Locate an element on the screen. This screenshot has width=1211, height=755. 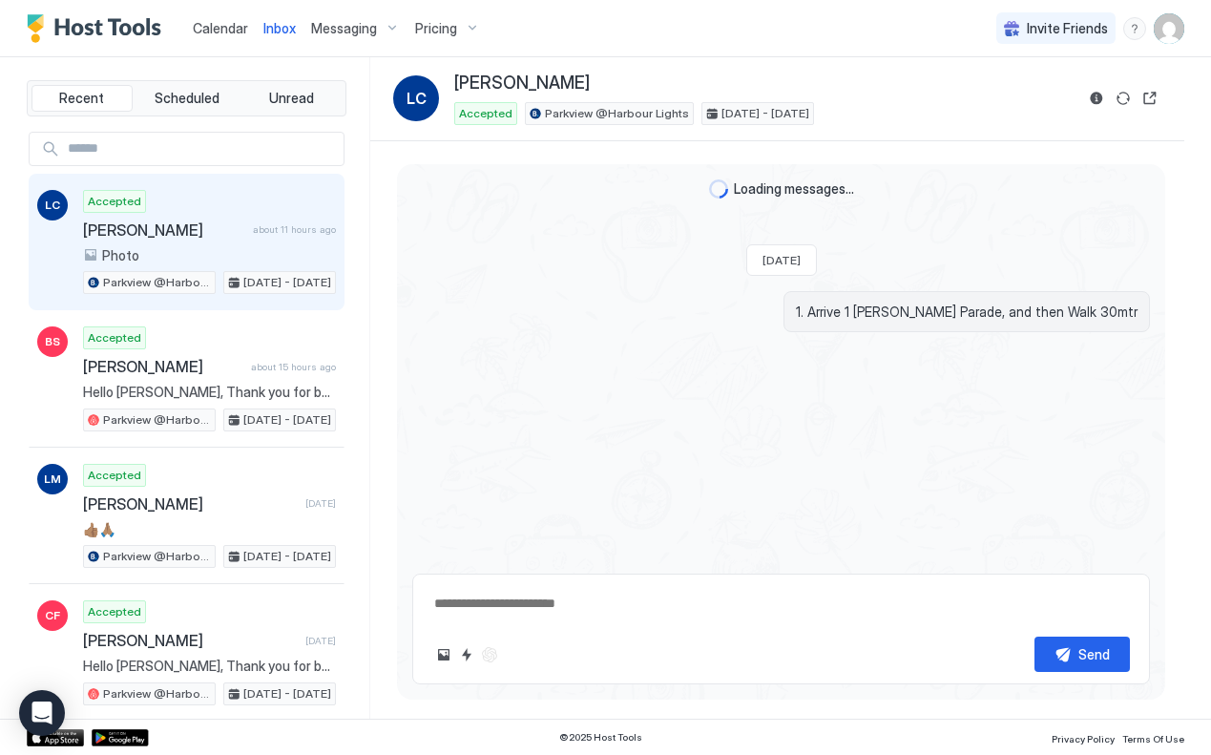
div: App Store is located at coordinates (55, 737).